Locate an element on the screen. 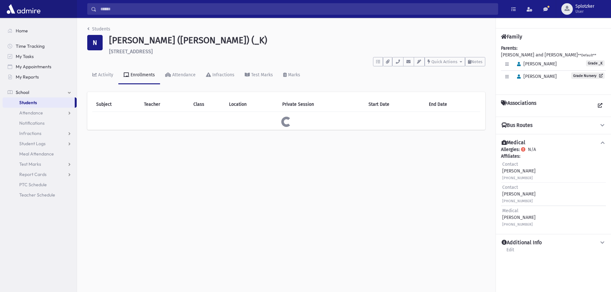  a: Edit is located at coordinates (510, 252).